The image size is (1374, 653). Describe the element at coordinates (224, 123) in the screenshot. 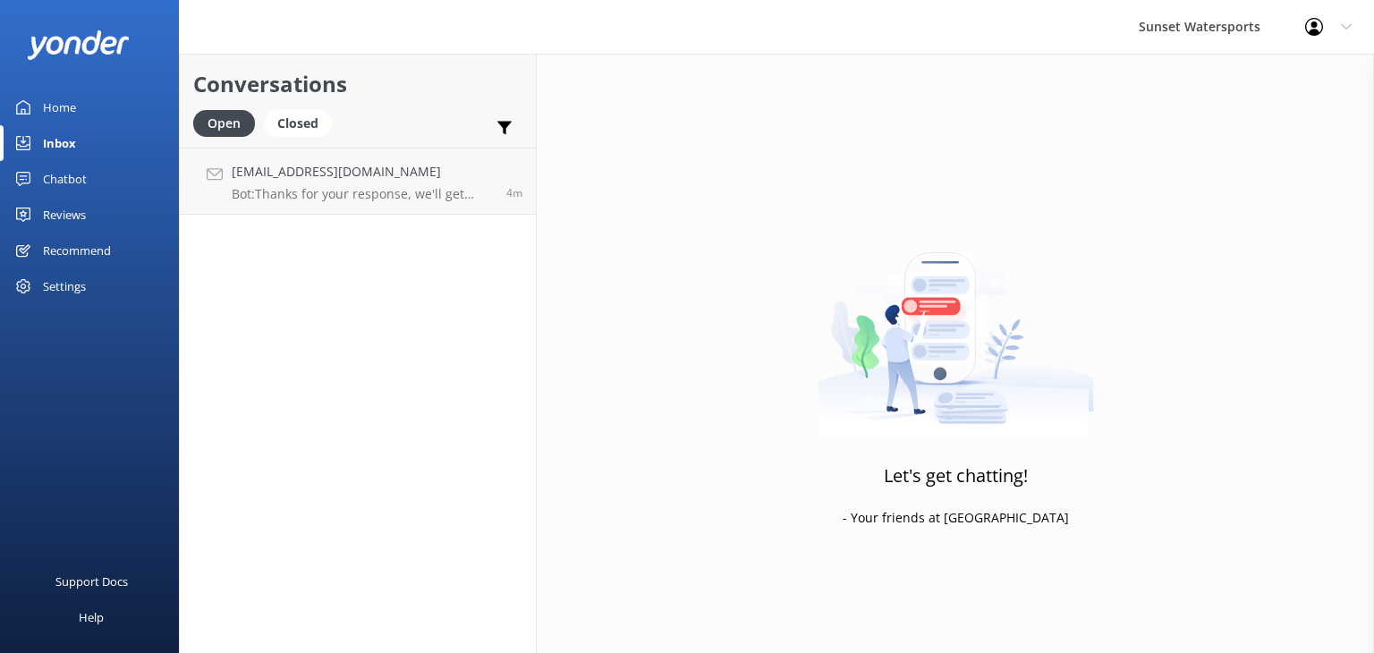

I see `div: Open` at that location.